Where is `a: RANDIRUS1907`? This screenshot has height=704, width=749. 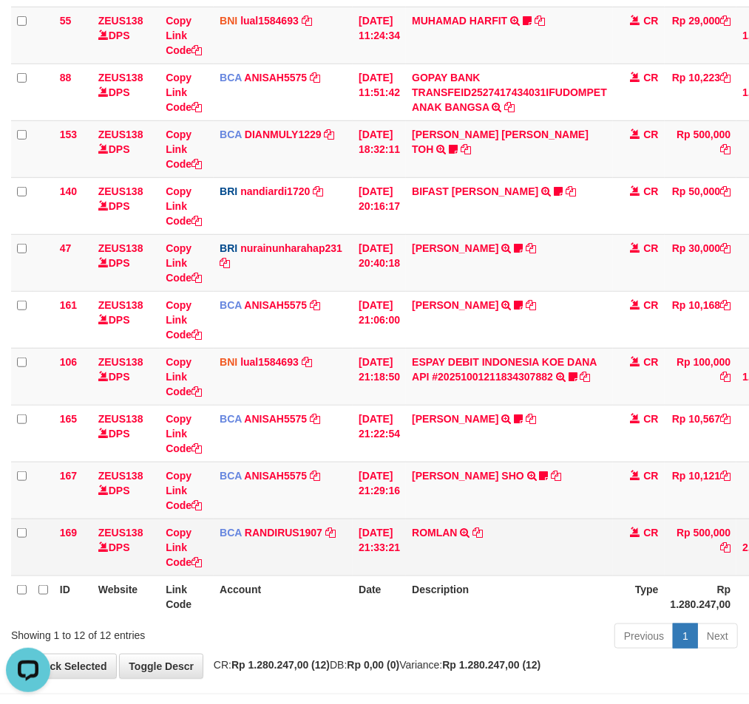 a: RANDIRUS1907 is located at coordinates (283, 533).